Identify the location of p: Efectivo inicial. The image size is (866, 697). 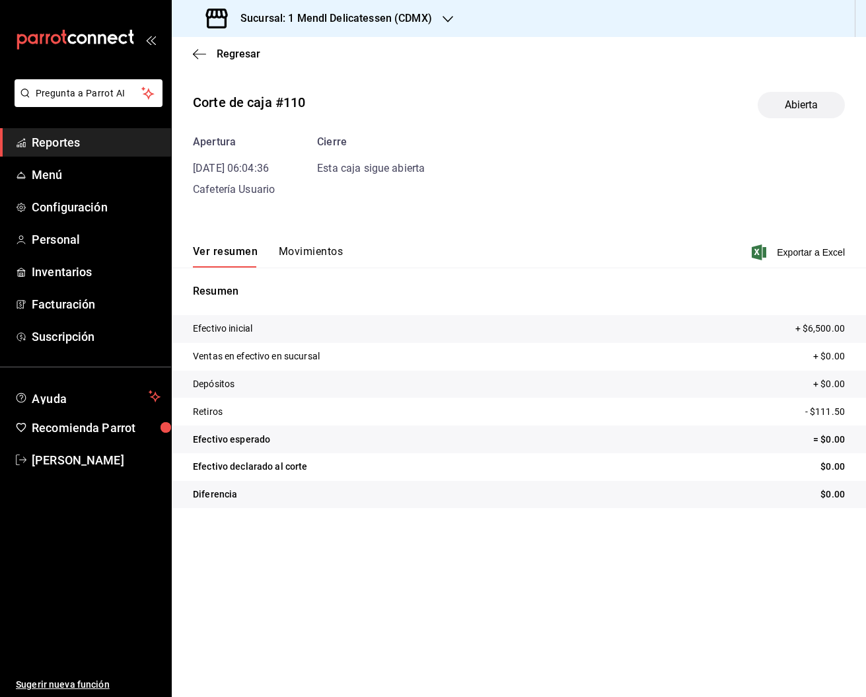
(223, 328).